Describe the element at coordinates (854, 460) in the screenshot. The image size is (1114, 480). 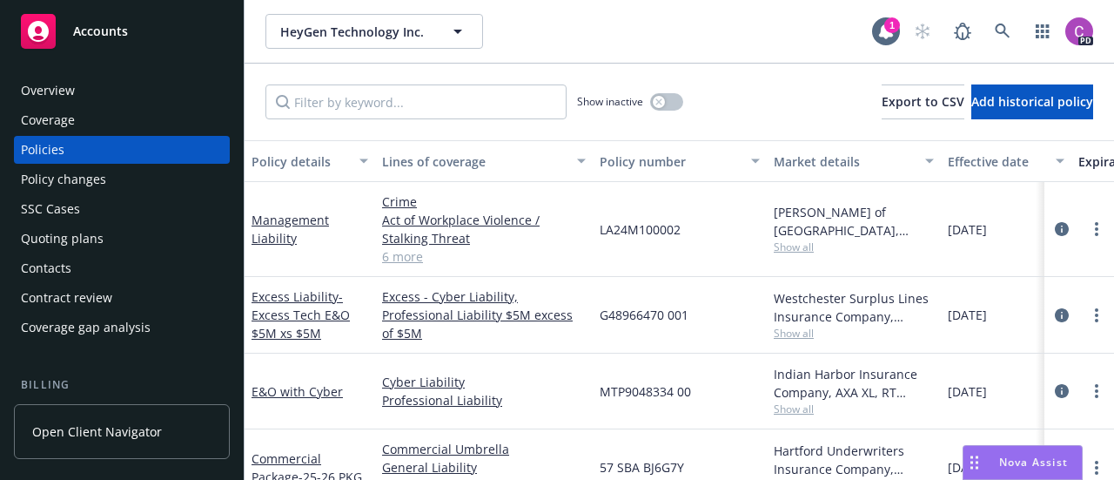
I see `div: Hartford Underwriters Insurance Company, Hartford Insurance Group` at that location.